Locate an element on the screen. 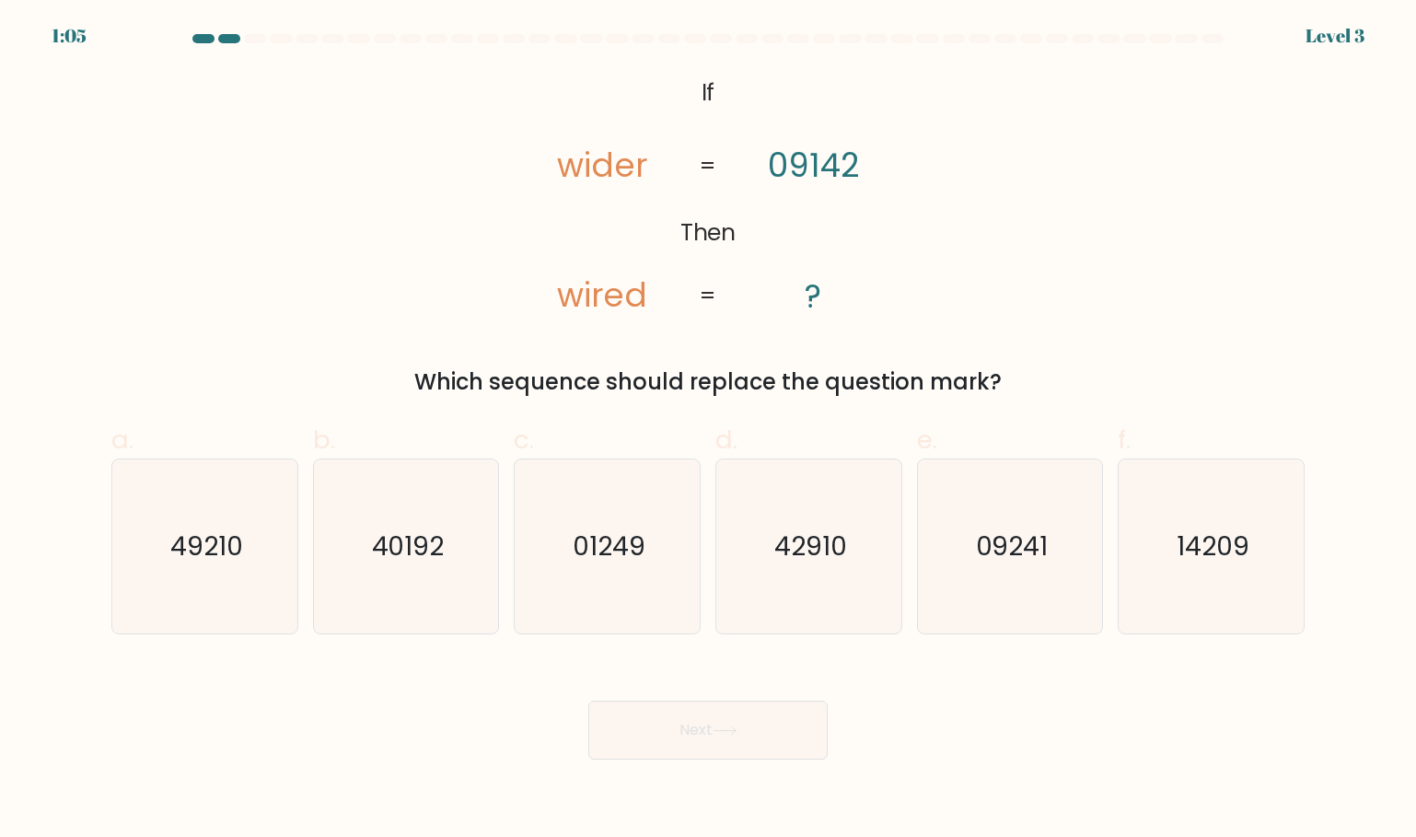  text: 49210 is located at coordinates (206, 546).